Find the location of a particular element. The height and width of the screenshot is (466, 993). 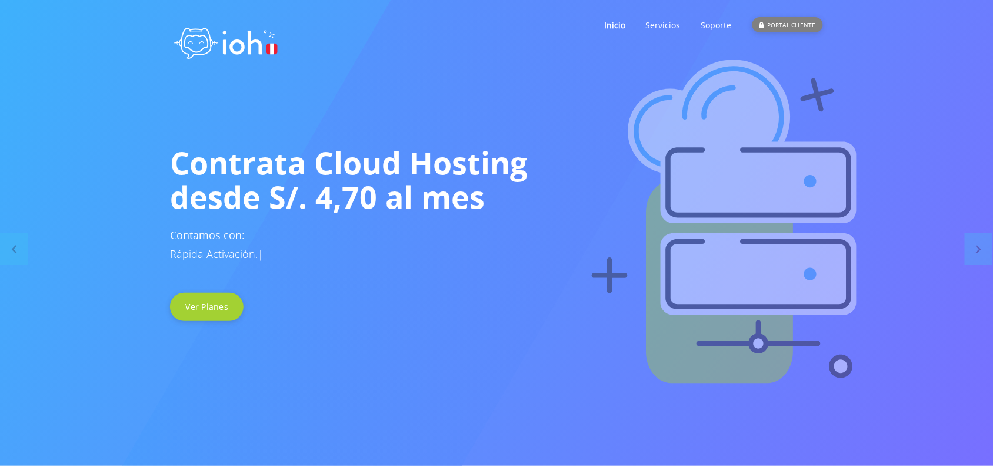

a: Ver Planes is located at coordinates (207, 307).